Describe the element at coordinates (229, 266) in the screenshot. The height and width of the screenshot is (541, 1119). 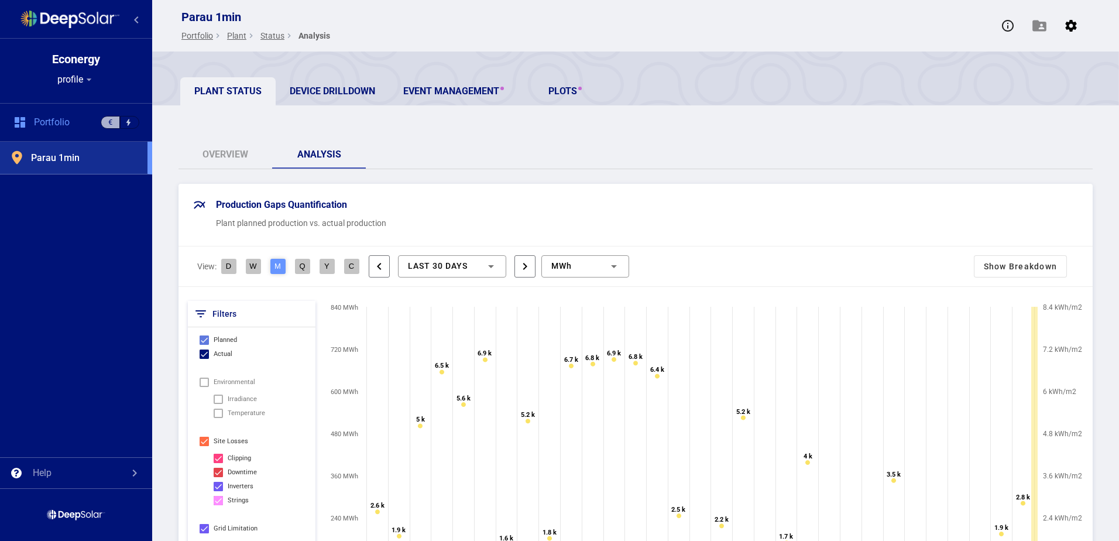
I see `button: D` at that location.